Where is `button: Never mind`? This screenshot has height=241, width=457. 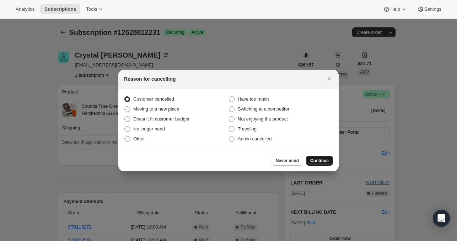 button: Never mind is located at coordinates (287, 161).